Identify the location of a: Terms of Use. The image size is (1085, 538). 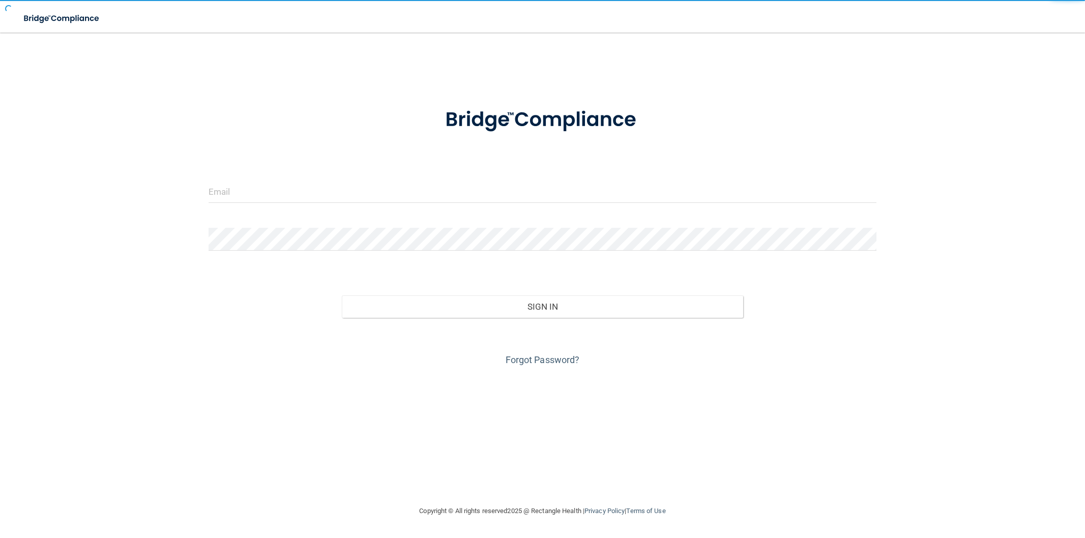
(645, 511).